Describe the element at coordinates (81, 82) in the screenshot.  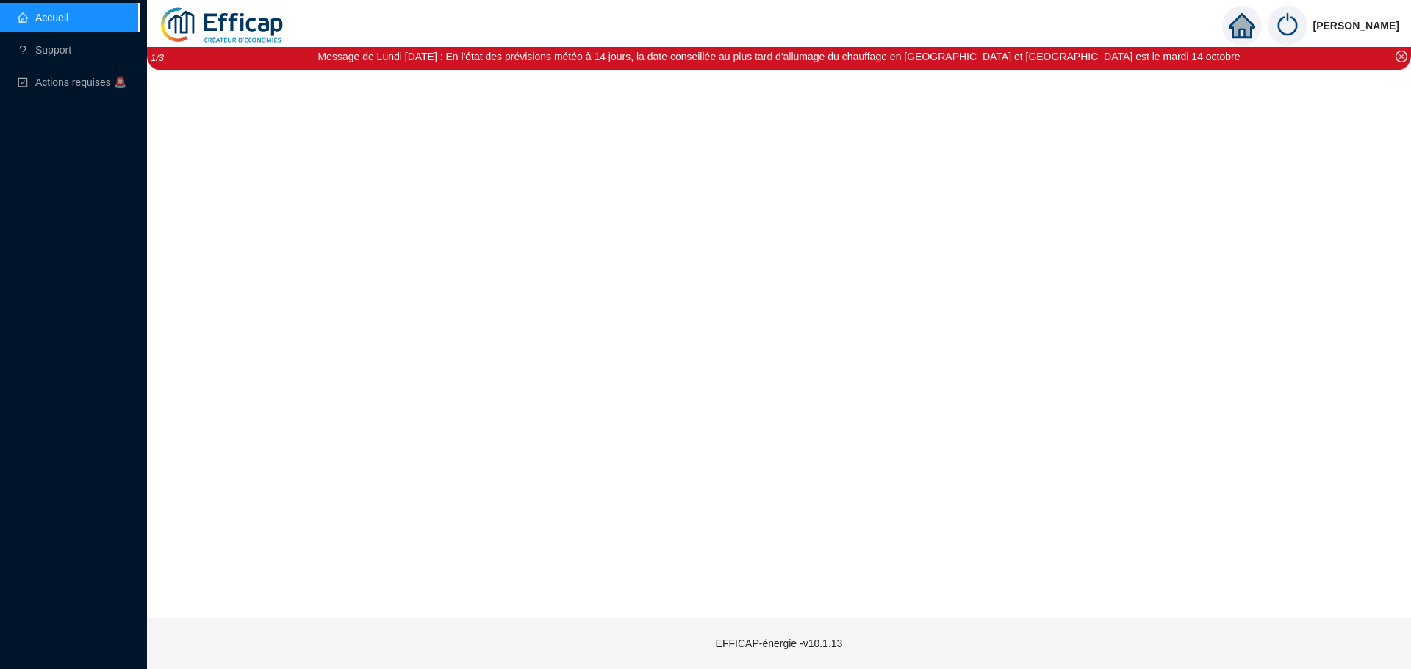
I see `span: Actions requises 🚨` at that location.